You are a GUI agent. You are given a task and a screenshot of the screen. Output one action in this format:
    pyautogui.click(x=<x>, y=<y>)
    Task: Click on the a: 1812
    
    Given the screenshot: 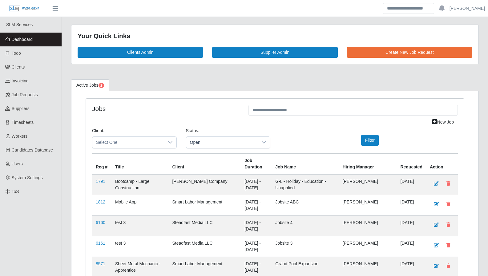 What is the action you would take?
    pyautogui.click(x=100, y=202)
    